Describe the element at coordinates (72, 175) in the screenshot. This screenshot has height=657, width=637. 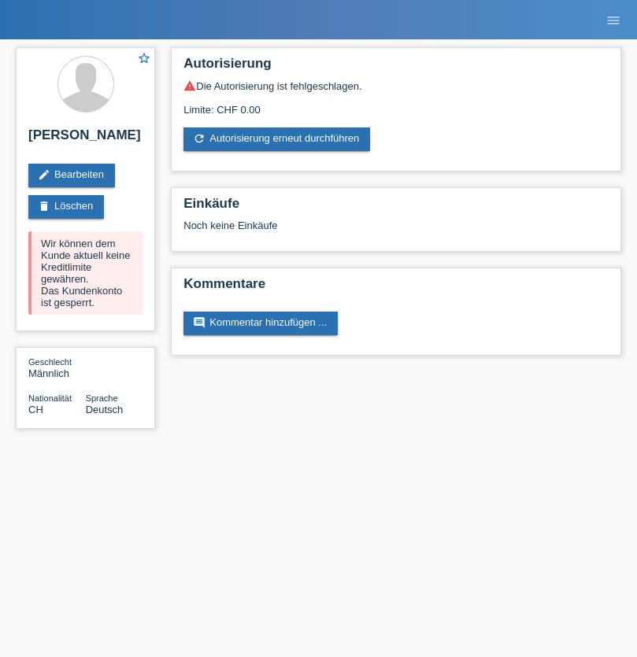
I see `a: editBearbeiten` at that location.